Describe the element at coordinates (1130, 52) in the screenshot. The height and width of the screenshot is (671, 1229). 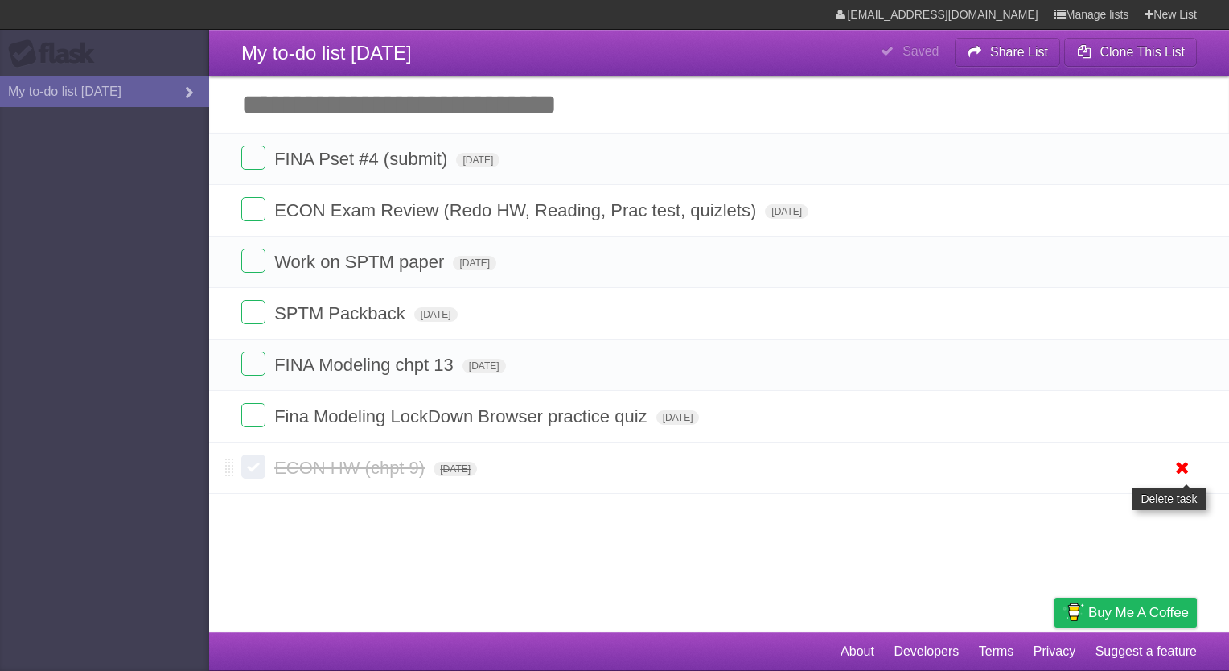
I see `button: Clone This List` at that location.